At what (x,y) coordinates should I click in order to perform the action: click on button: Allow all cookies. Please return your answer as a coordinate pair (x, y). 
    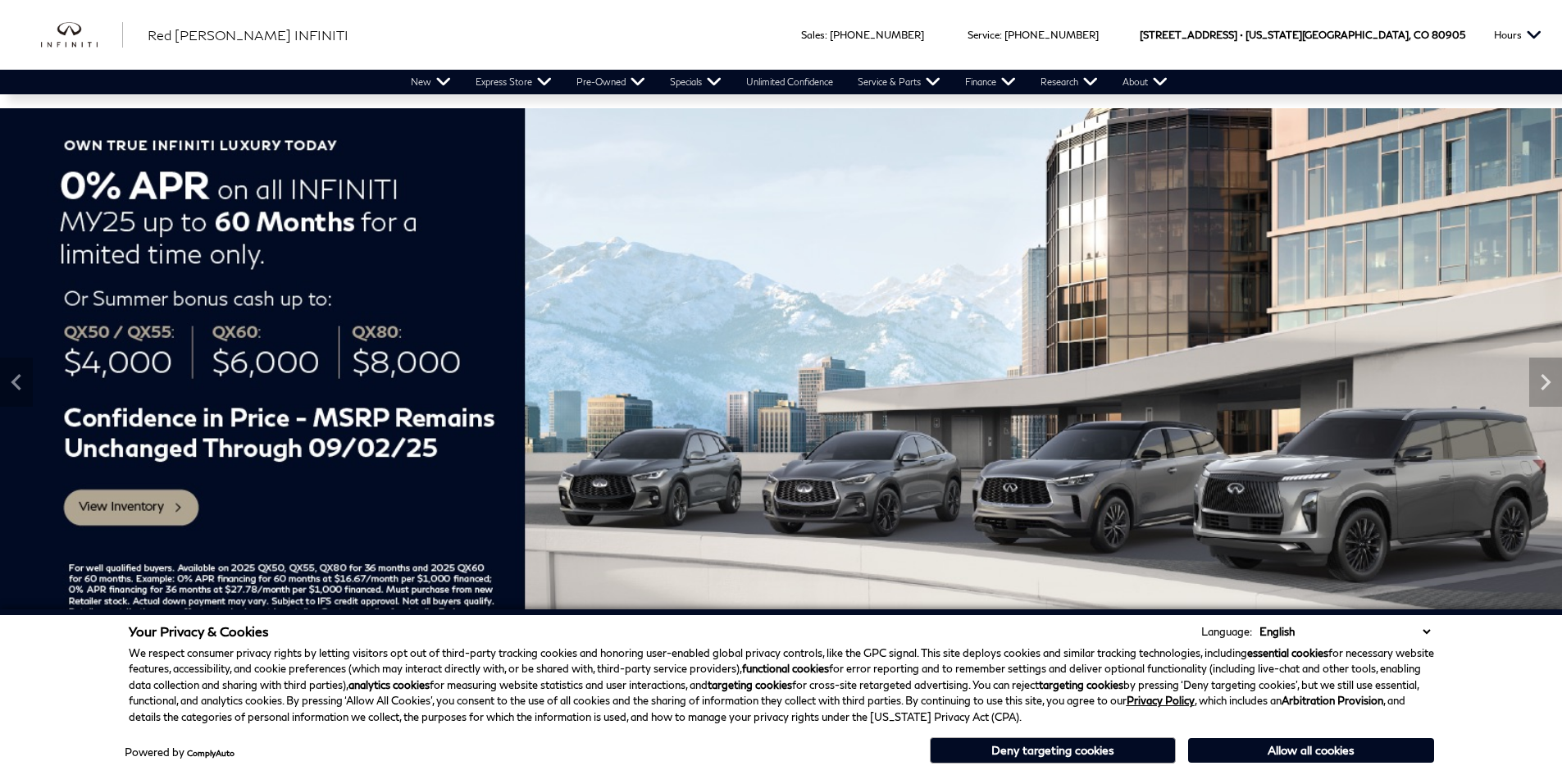
    Looking at the image, I should click on (1311, 750).